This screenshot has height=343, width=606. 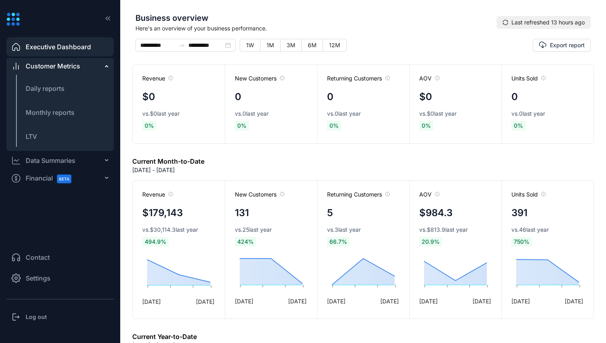 What do you see at coordinates (443, 230) in the screenshot?
I see `span: vs. $813.9 last year` at bounding box center [443, 230].